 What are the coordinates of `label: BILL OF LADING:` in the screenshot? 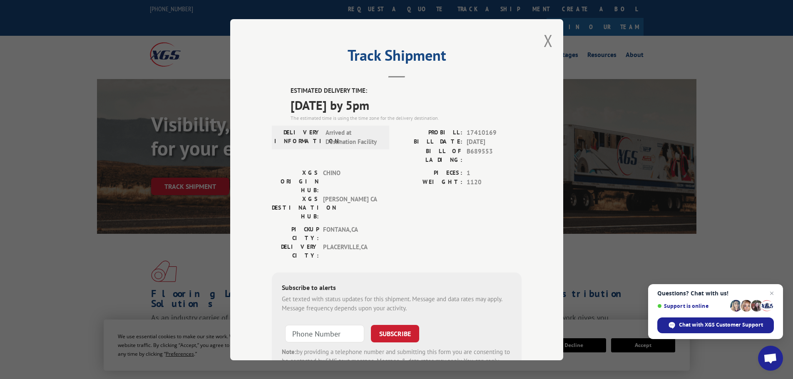 It's located at (430, 155).